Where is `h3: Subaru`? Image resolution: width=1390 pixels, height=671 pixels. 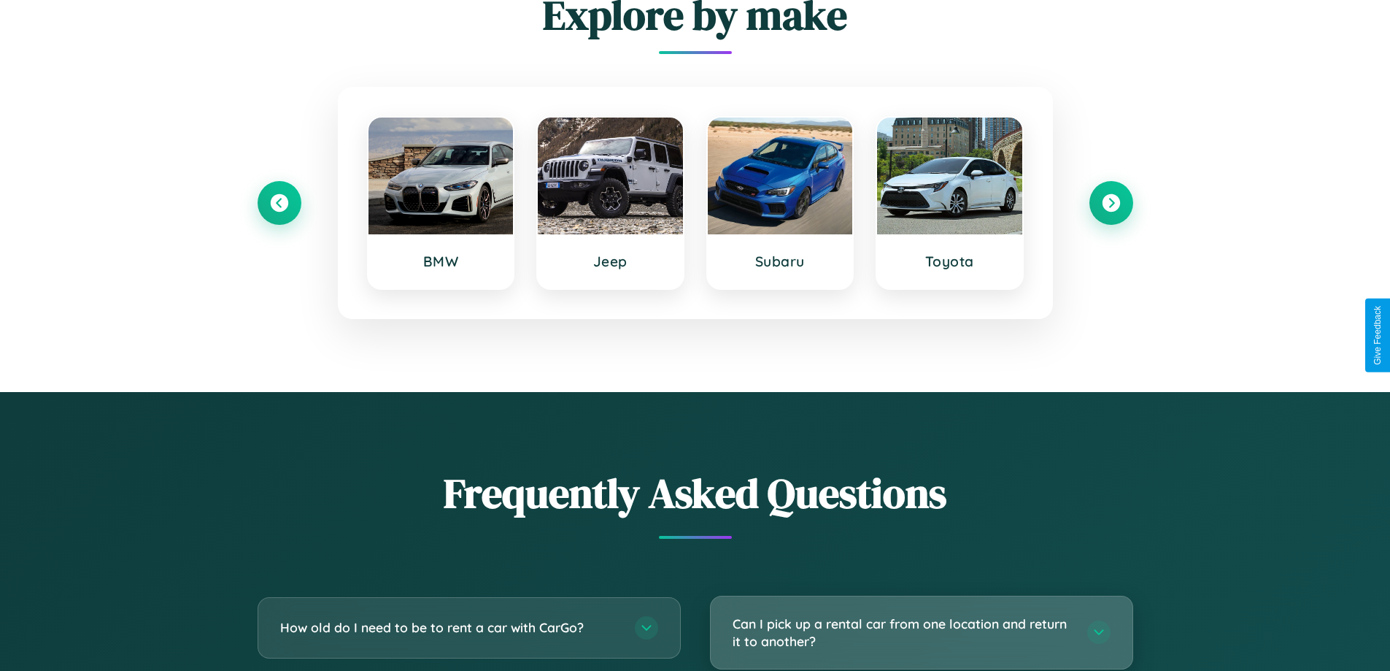 h3: Subaru is located at coordinates (780, 261).